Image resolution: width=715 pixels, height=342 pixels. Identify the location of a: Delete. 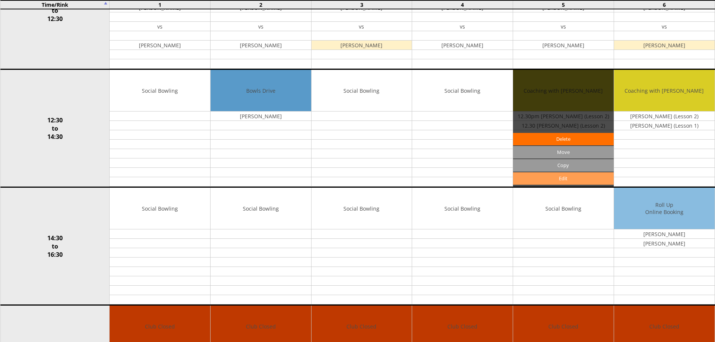
(564, 139).